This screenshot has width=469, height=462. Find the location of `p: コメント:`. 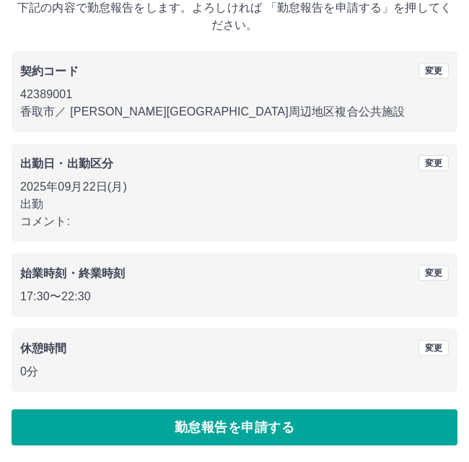

p: コメント: is located at coordinates (235, 222).